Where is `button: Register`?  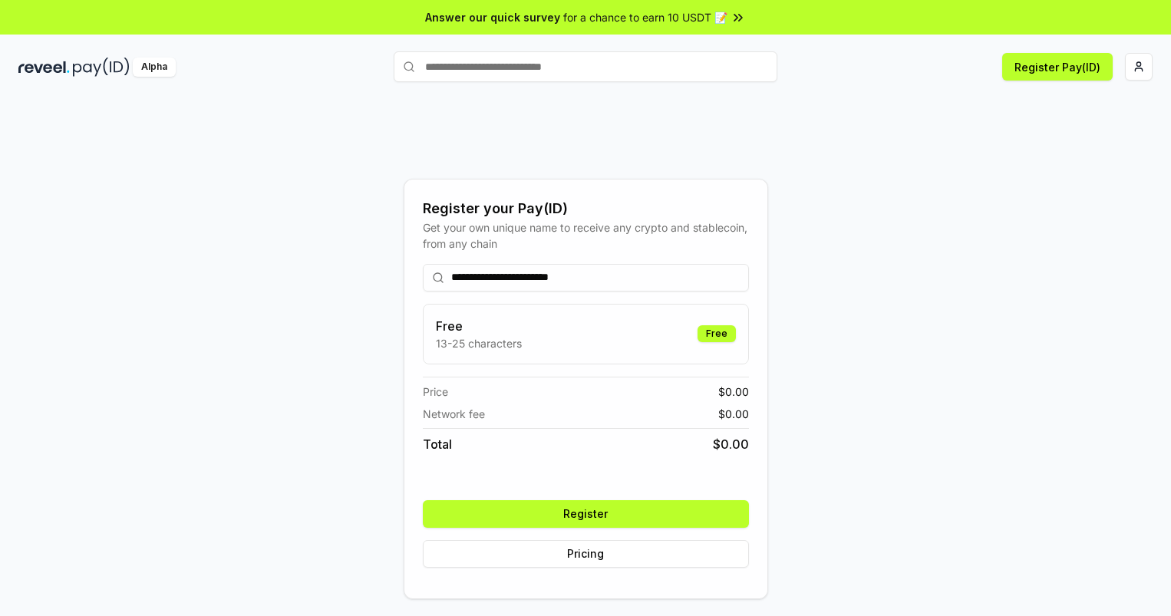
button: Register is located at coordinates (585, 514).